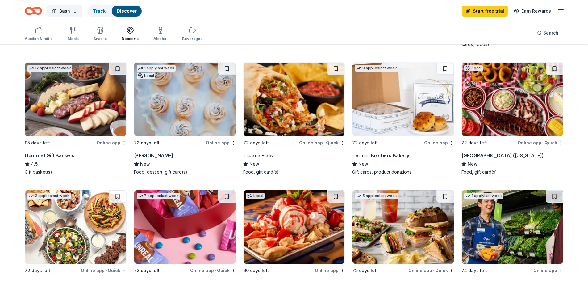  Describe the element at coordinates (160, 39) in the screenshot. I see `div: Alcohol` at that location.